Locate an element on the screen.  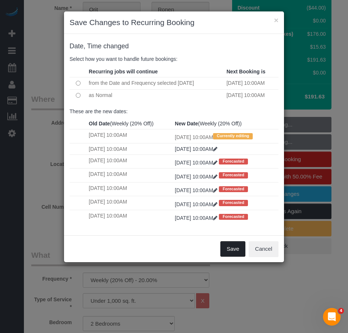
button: Save is located at coordinates (233, 249).